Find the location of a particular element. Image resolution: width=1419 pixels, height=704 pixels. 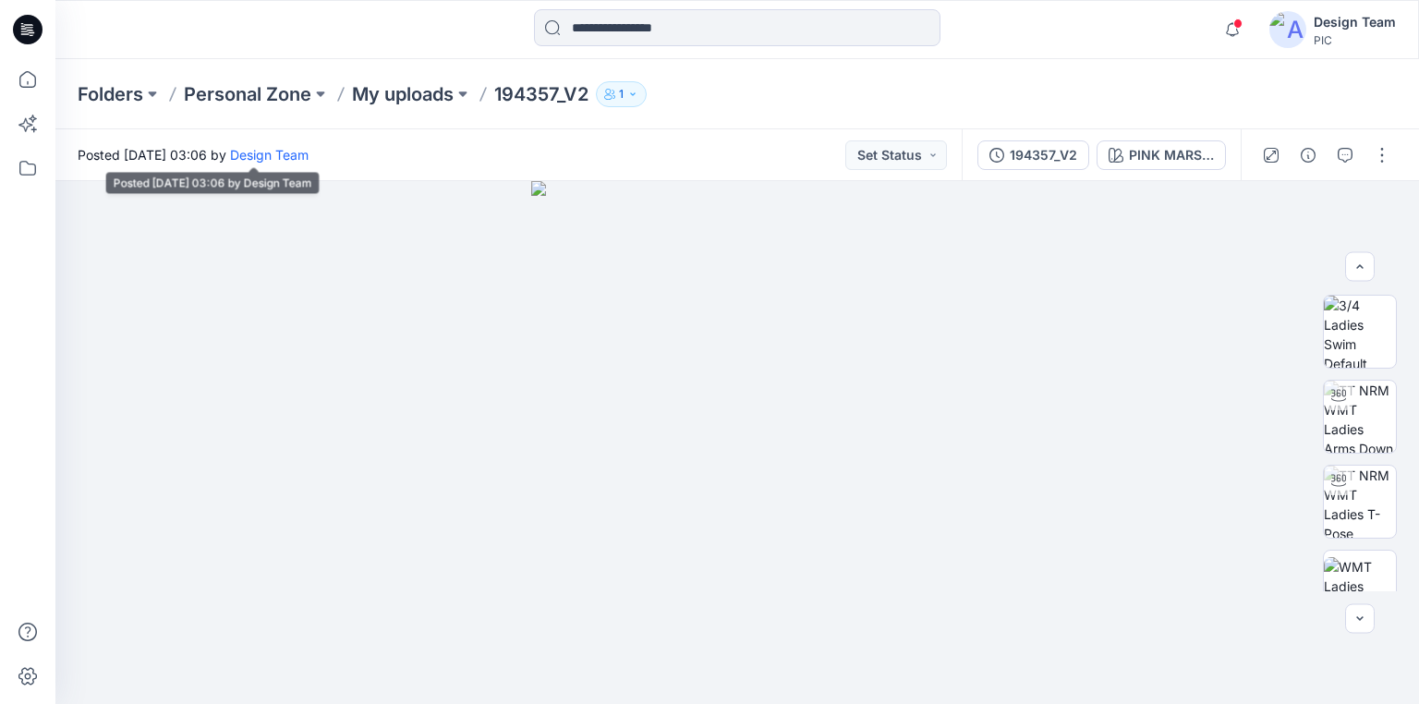

a: Folders is located at coordinates (110, 94).